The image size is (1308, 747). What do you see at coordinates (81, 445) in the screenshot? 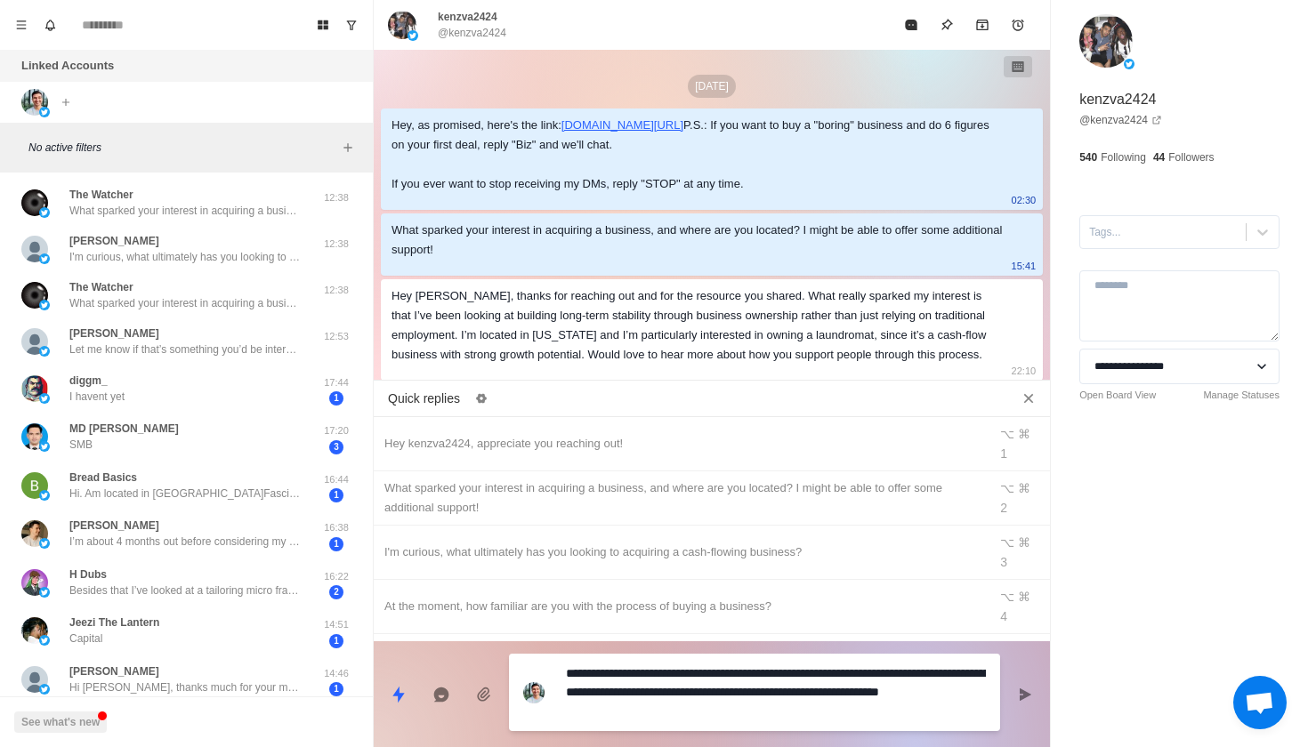
I see `p: SMB` at bounding box center [81, 445].